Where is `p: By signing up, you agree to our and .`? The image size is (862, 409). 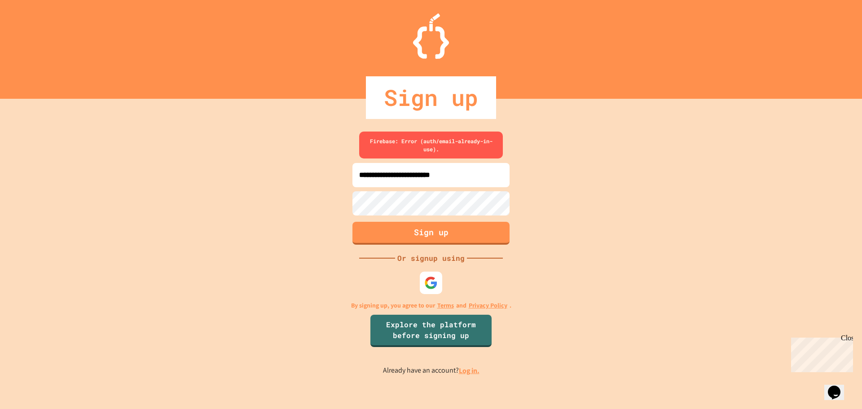
p: By signing up, you agree to our and . is located at coordinates (431, 305).